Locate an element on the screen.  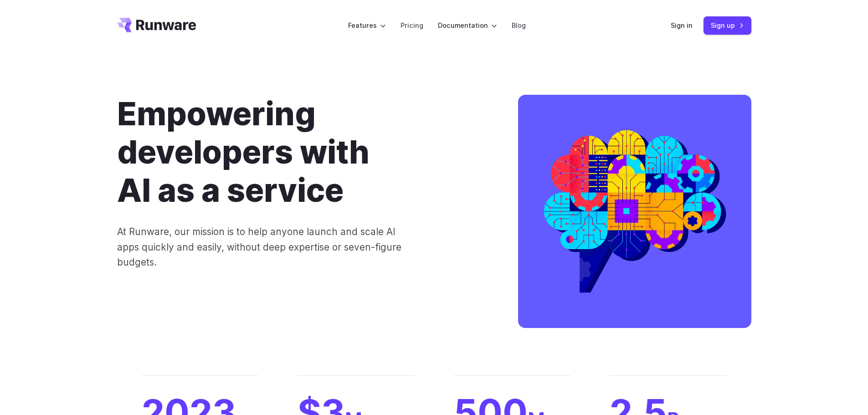
label: Documentation is located at coordinates (467, 25).